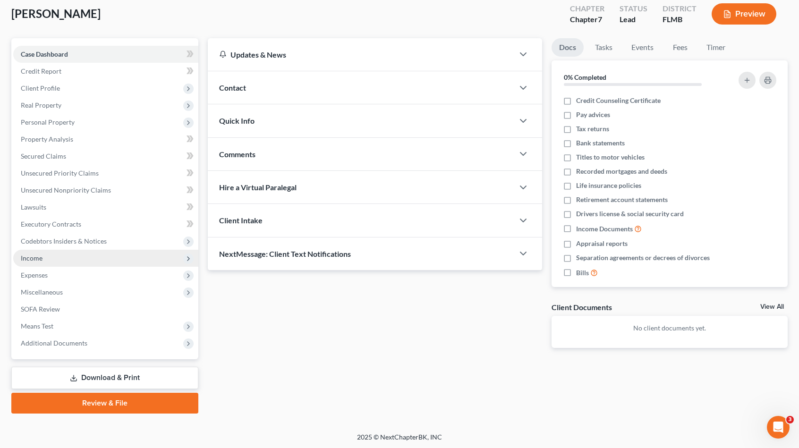  I want to click on span: Unsecured Priority Claims, so click(60, 173).